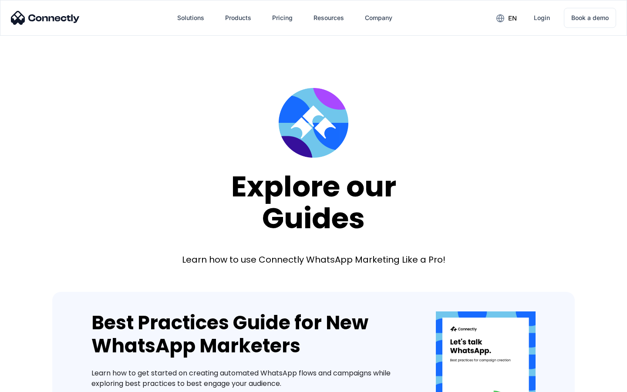 This screenshot has width=627, height=392. I want to click on div: Best Practices Guide for New WhatsApp Marketers, so click(250, 334).